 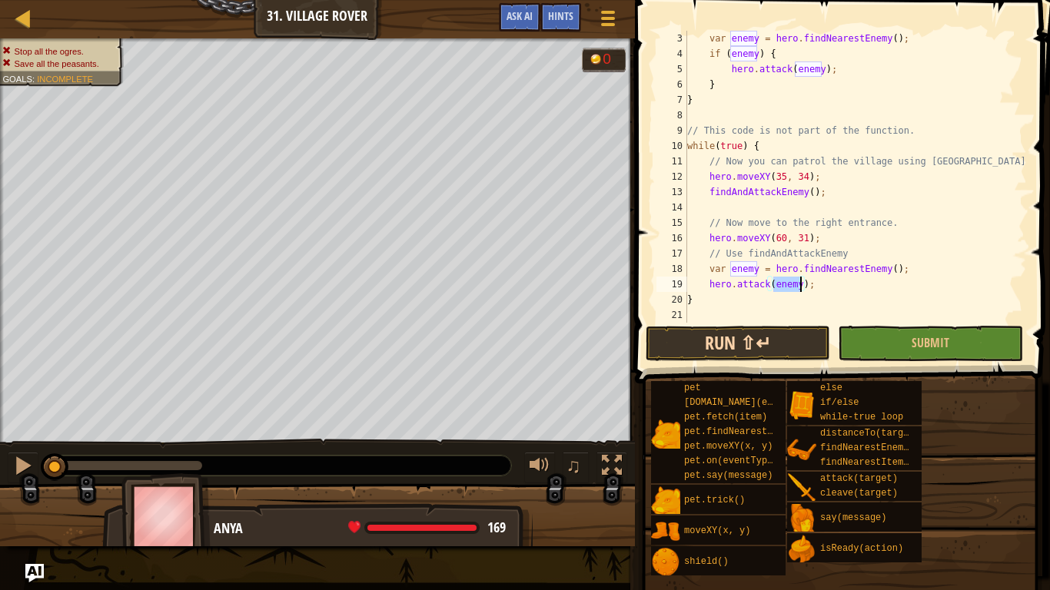 What do you see at coordinates (672, 161) in the screenshot?
I see `div: 11` at bounding box center [672, 161].